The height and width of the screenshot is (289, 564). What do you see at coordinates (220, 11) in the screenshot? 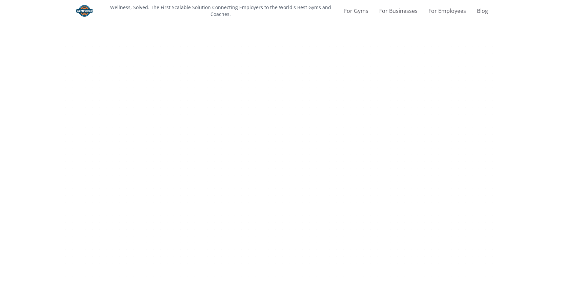
I see `p: Wellness, Solved. The First Scalable Solution Connecting Employers to the World's Best Gyms and C...` at bounding box center [220, 11].